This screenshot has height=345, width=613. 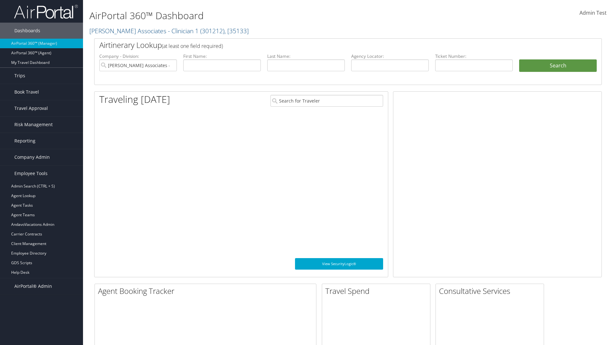 I want to click on label: Last Name:, so click(x=306, y=56).